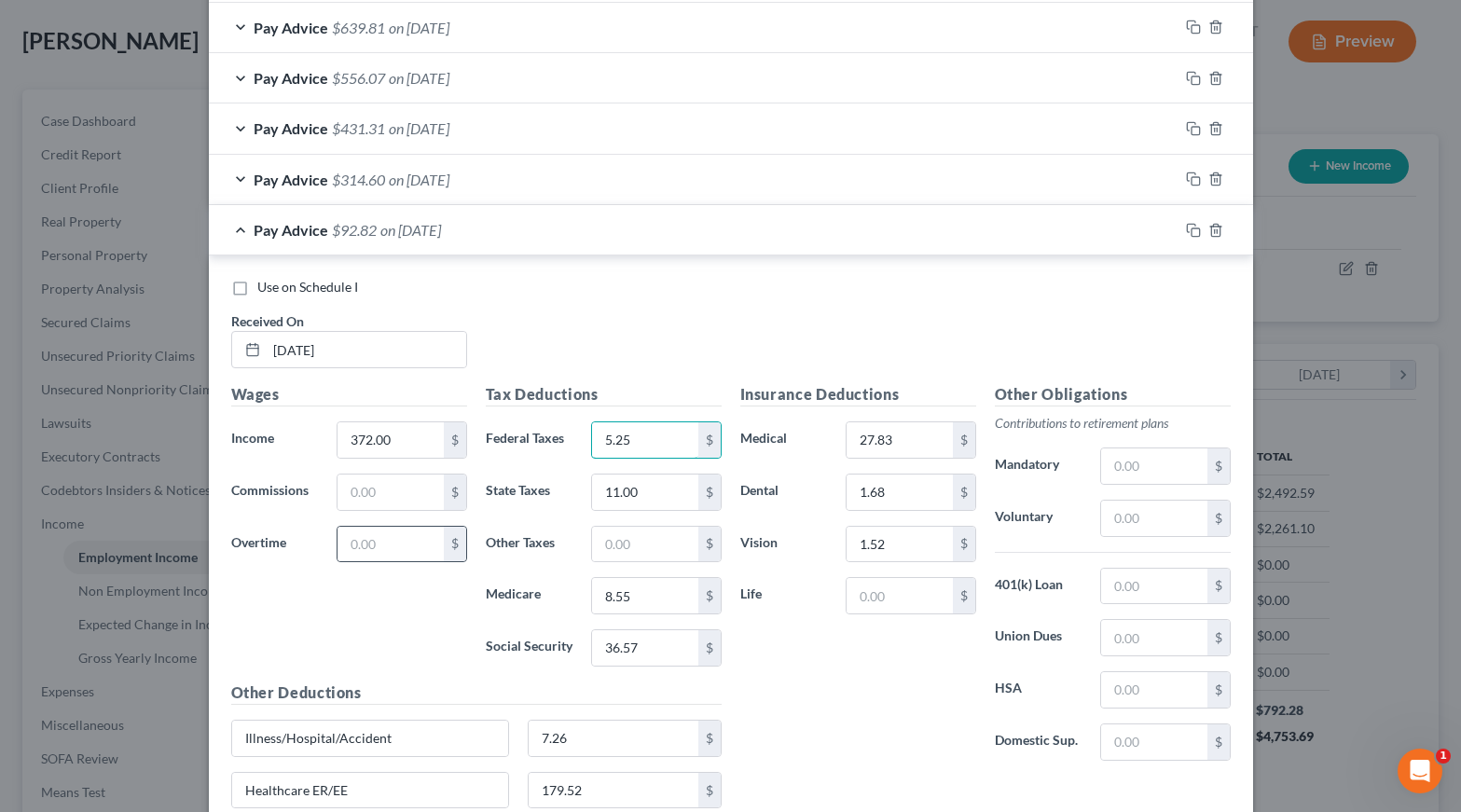  Describe the element at coordinates (1112, 423) in the screenshot. I see `p: Contributions to retirement plans` at that location.